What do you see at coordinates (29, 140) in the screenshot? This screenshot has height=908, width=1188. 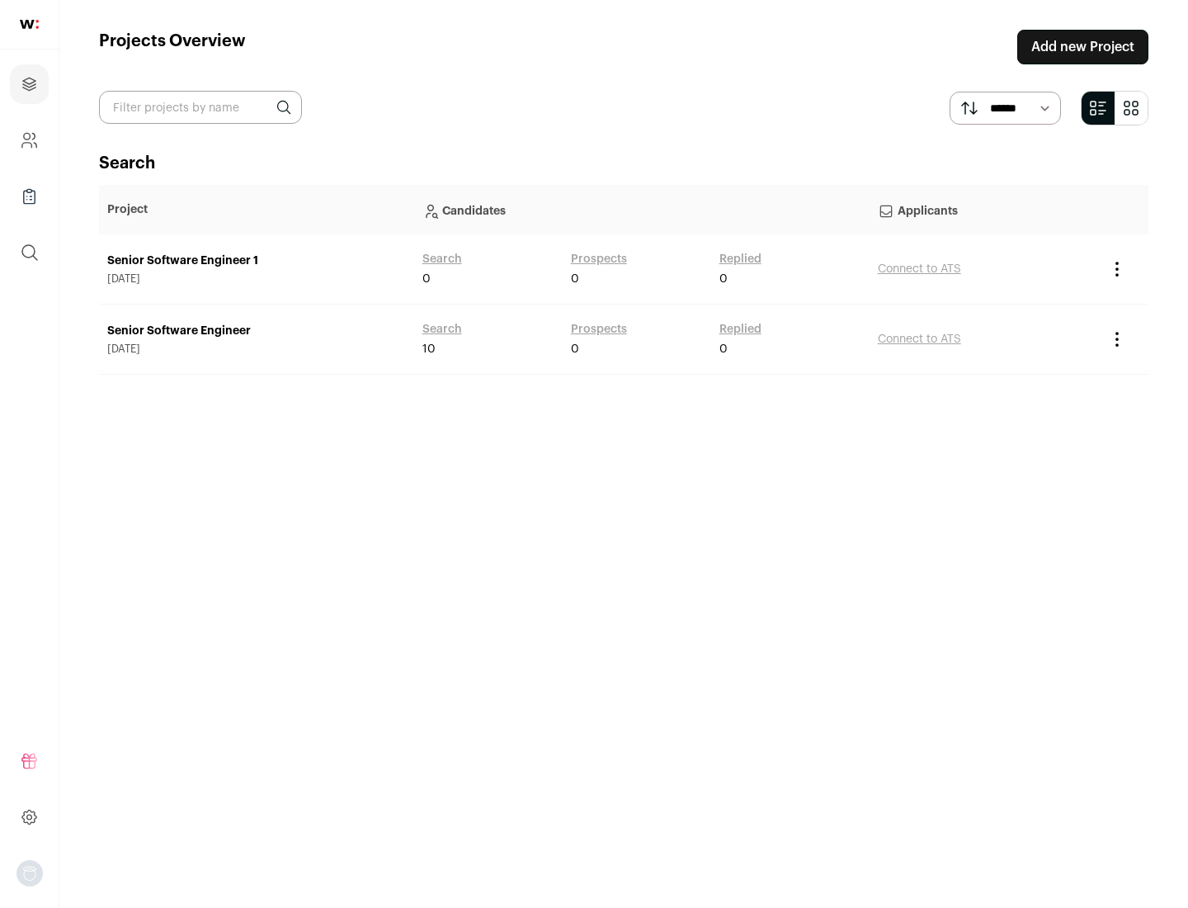 I see `a: Company and ATS Settings` at bounding box center [29, 140].